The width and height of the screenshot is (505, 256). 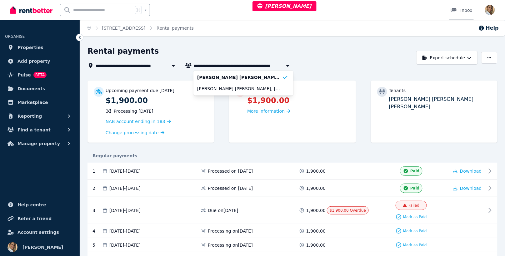 What do you see at coordinates (30, 116) in the screenshot?
I see `span: Reporting` at bounding box center [30, 116].